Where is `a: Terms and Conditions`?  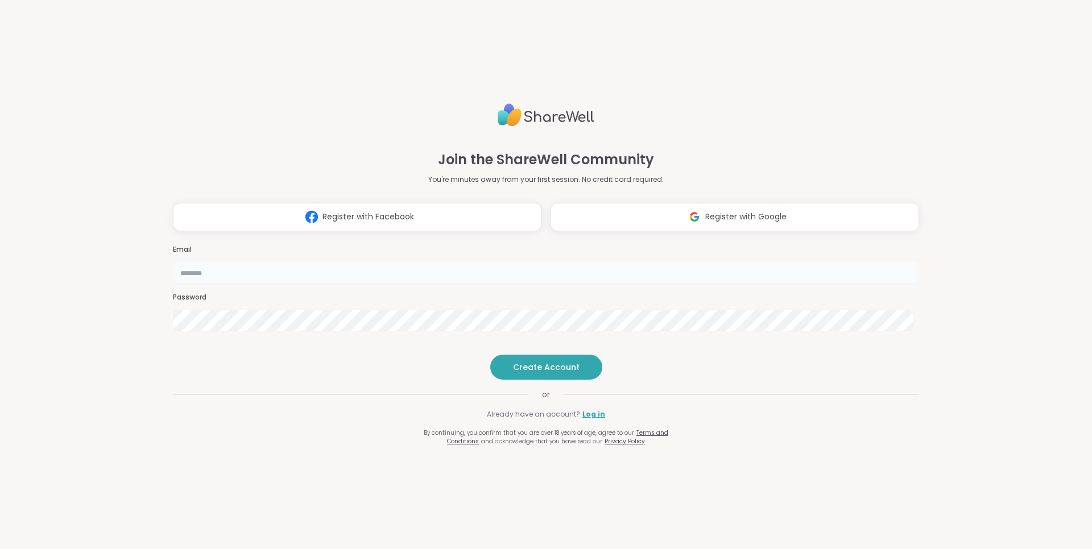
a: Terms and Conditions is located at coordinates (557, 437).